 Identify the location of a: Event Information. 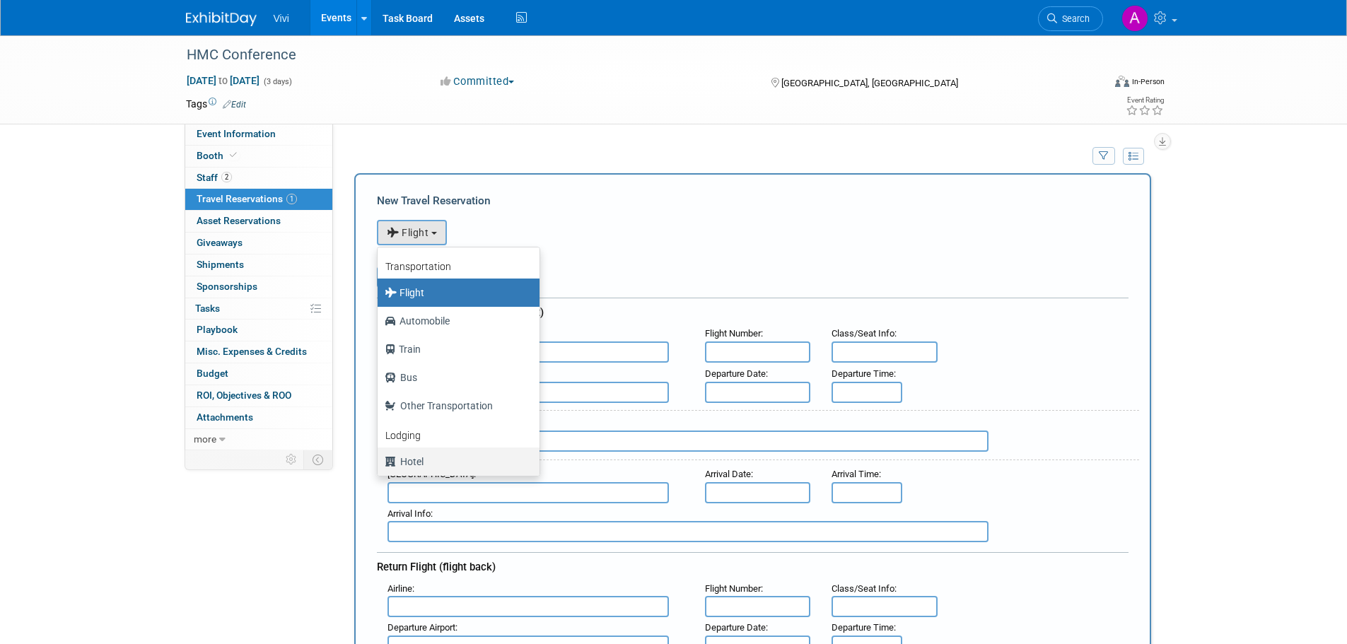
(259, 134).